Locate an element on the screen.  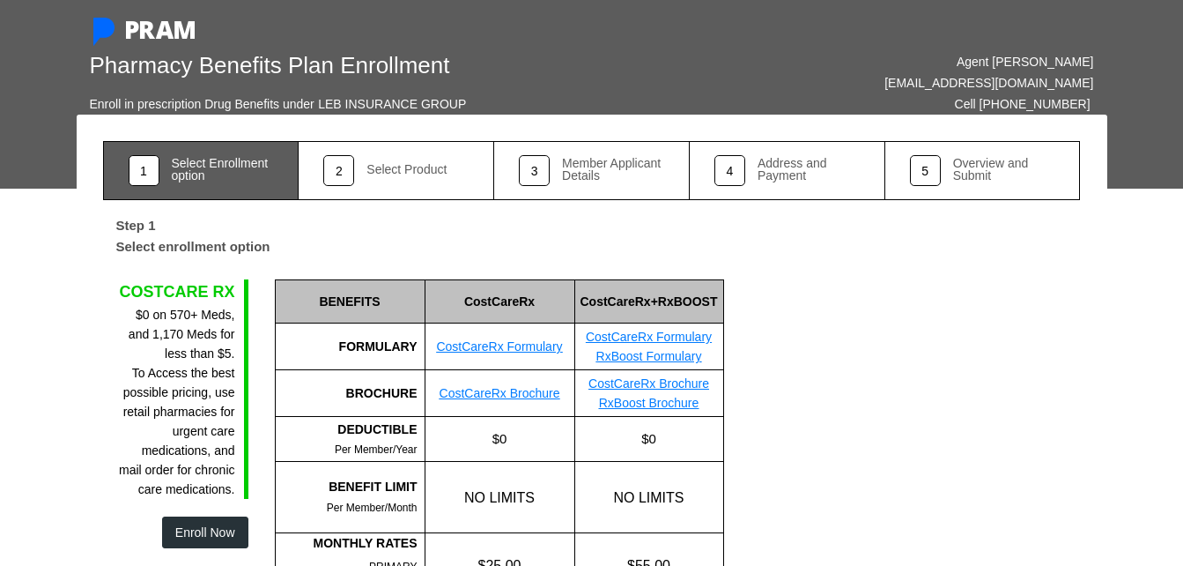
div: BROCHURE is located at coordinates (350, 393).